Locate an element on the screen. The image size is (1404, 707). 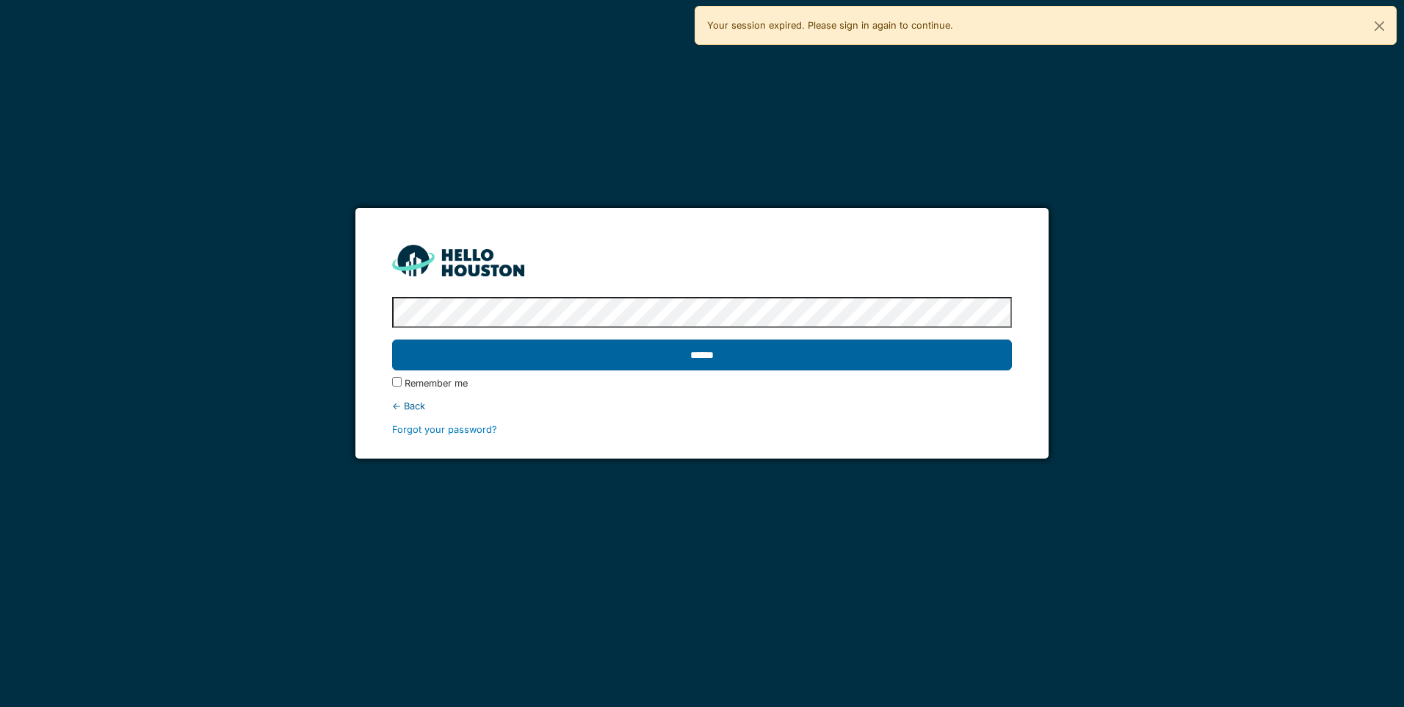
button: Close is located at coordinates (1379, 26).